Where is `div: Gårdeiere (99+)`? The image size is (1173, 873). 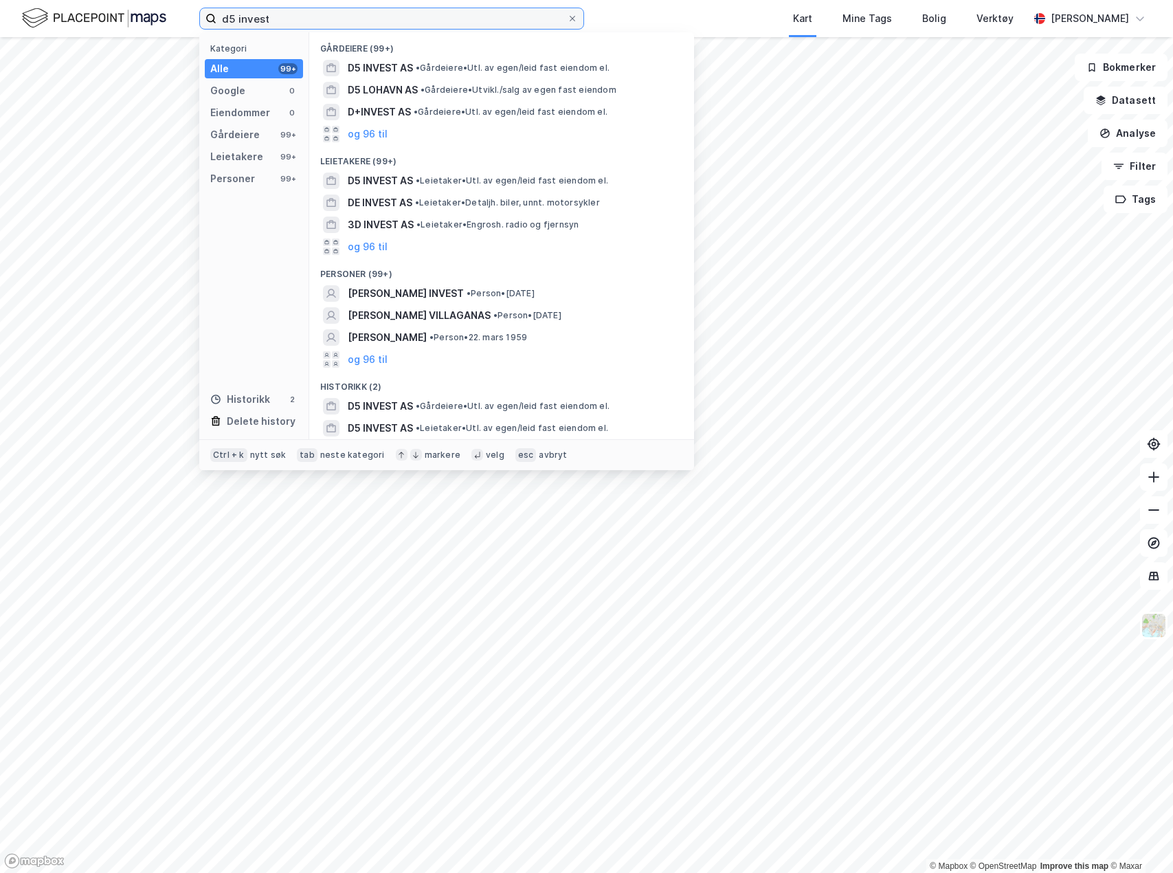
div: Gårdeiere (99+) is located at coordinates (502, 45).